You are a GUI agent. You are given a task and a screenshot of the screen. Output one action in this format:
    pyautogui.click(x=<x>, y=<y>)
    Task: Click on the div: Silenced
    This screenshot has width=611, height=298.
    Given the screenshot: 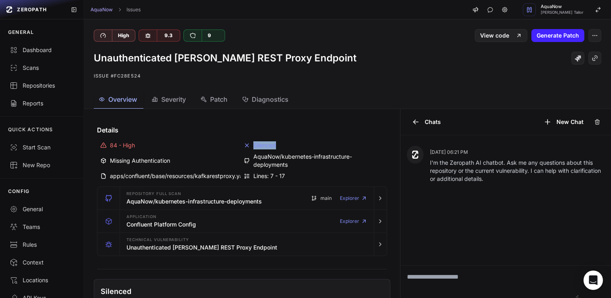 What is the action you would take?
    pyautogui.click(x=314, y=145)
    